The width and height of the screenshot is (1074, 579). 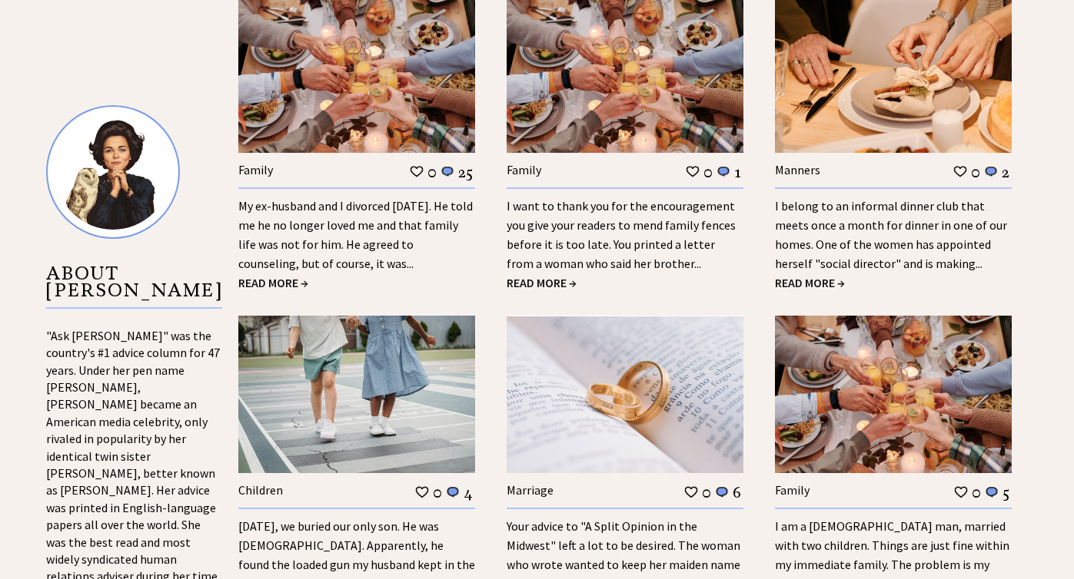 What do you see at coordinates (797, 170) in the screenshot?
I see `a: Manners` at bounding box center [797, 170].